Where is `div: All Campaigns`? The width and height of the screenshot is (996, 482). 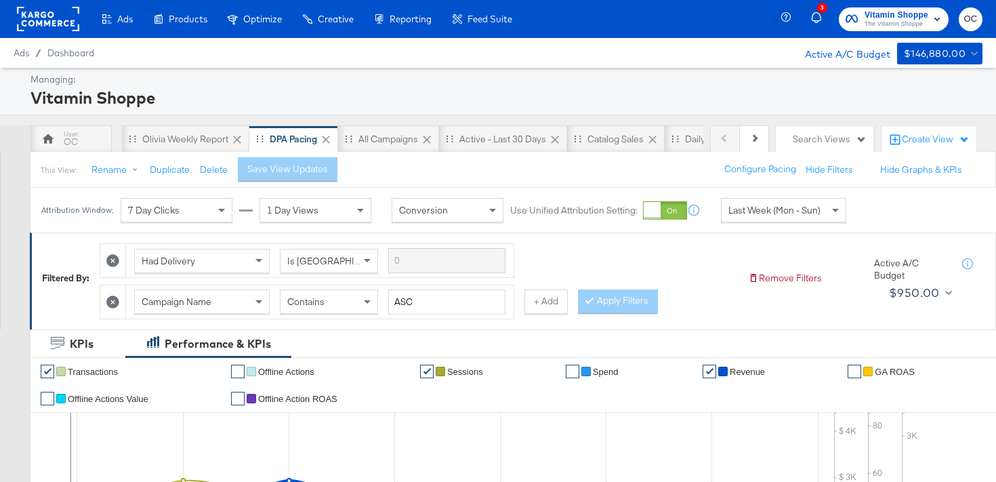
div: All Campaigns is located at coordinates (388, 139).